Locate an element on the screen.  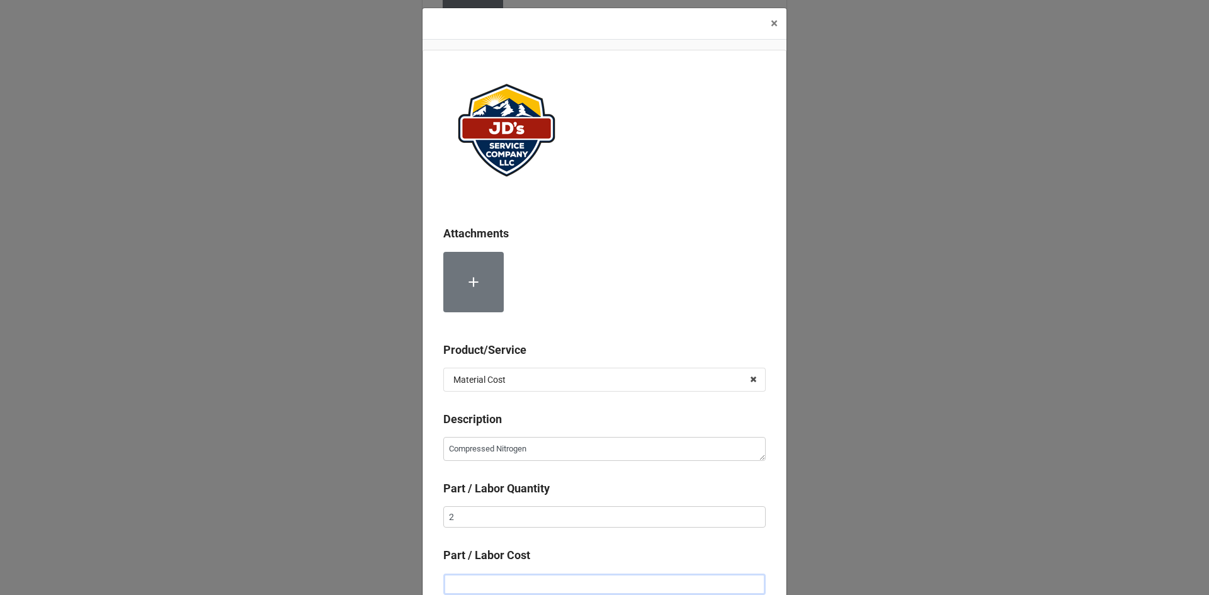
label: Description is located at coordinates (472, 419).